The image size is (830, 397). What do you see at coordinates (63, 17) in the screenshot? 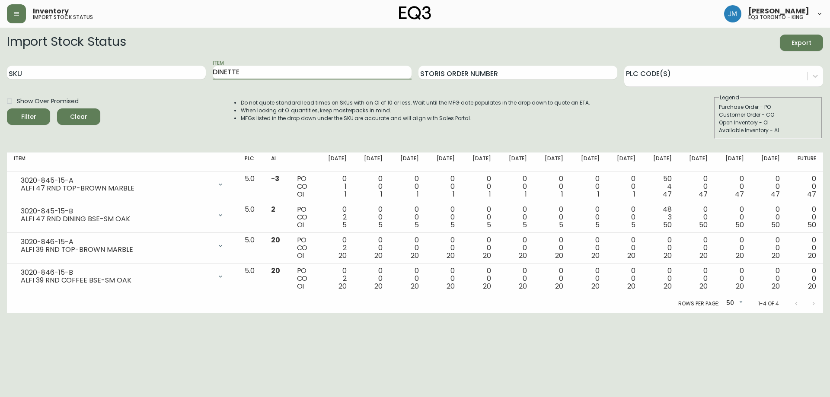
I see `h5: import stock status` at bounding box center [63, 17].